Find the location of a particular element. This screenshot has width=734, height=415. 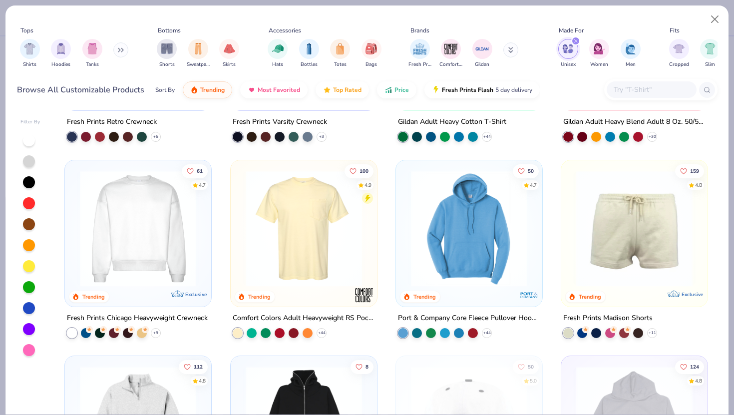

img: 284e3bdb-833f-4f21-a3b0-720291adcbd9 is located at coordinates (303, 228).